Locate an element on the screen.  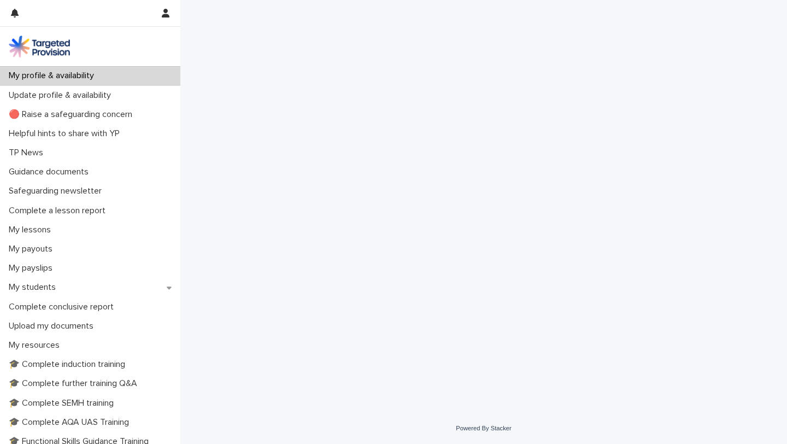
a: Powered By Stacker is located at coordinates (483, 428).